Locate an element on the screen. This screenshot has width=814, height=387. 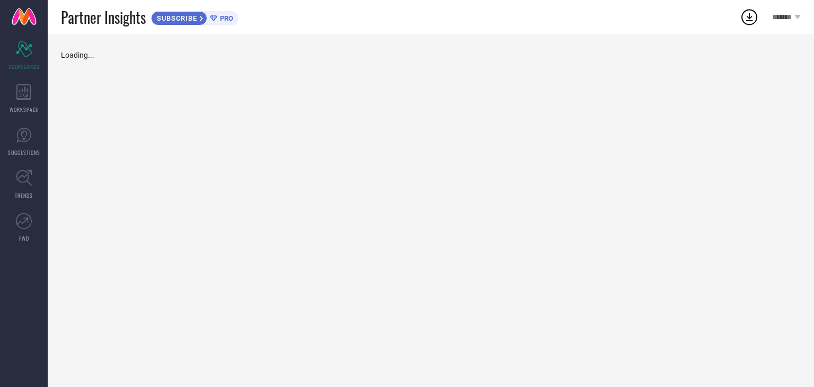
span: FWD is located at coordinates (24, 238).